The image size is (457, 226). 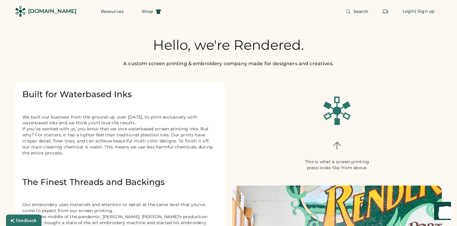 What do you see at coordinates (361, 11) in the screenshot?
I see `span: Search` at bounding box center [361, 11].